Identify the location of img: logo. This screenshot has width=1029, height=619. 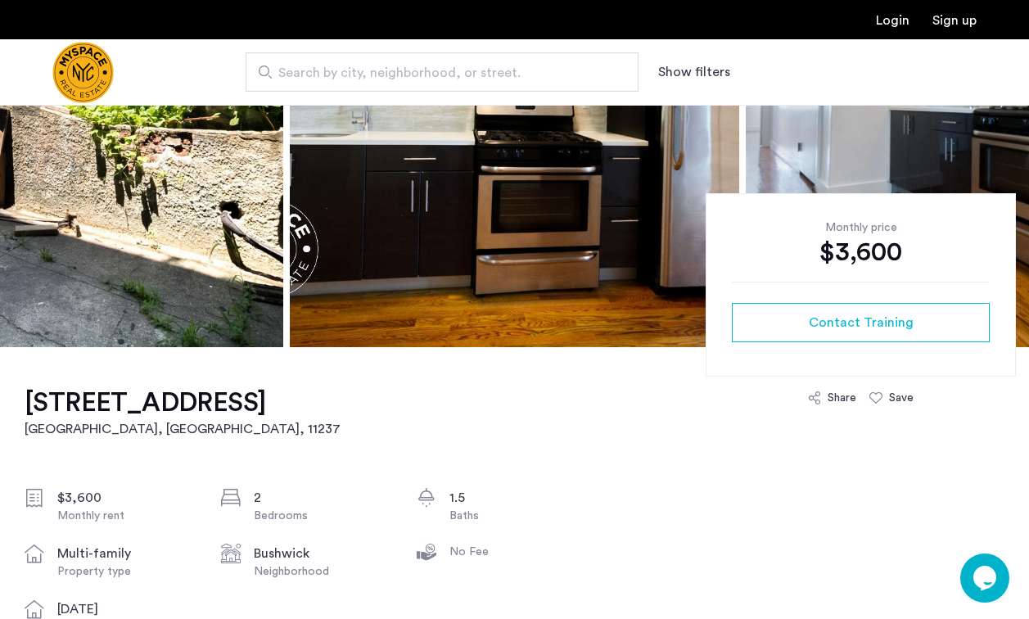
(83, 72).